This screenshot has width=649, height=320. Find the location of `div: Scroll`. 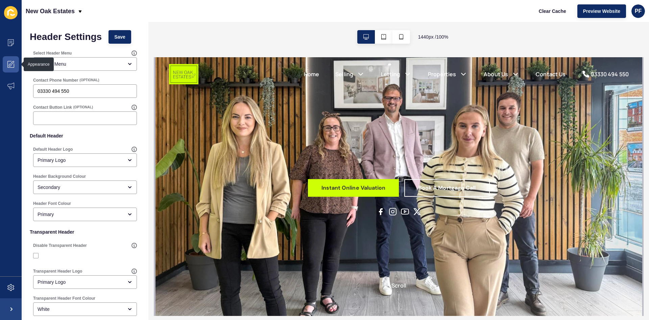

div: Scroll is located at coordinates (243, 239).